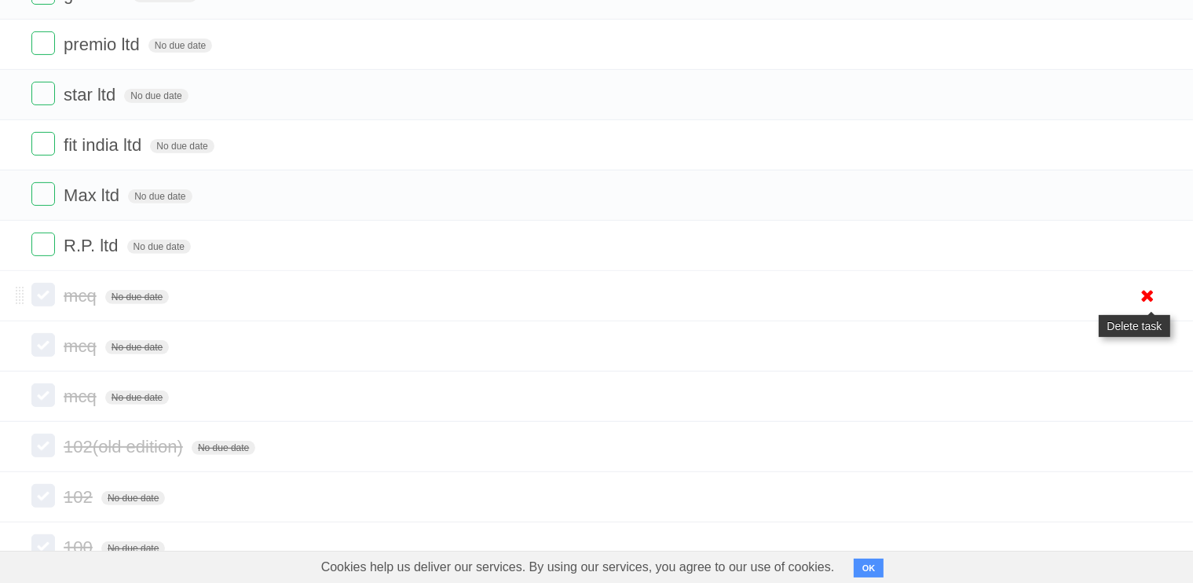 The height and width of the screenshot is (583, 1193). Describe the element at coordinates (93, 245) in the screenshot. I see `span: R.P. ltd` at that location.